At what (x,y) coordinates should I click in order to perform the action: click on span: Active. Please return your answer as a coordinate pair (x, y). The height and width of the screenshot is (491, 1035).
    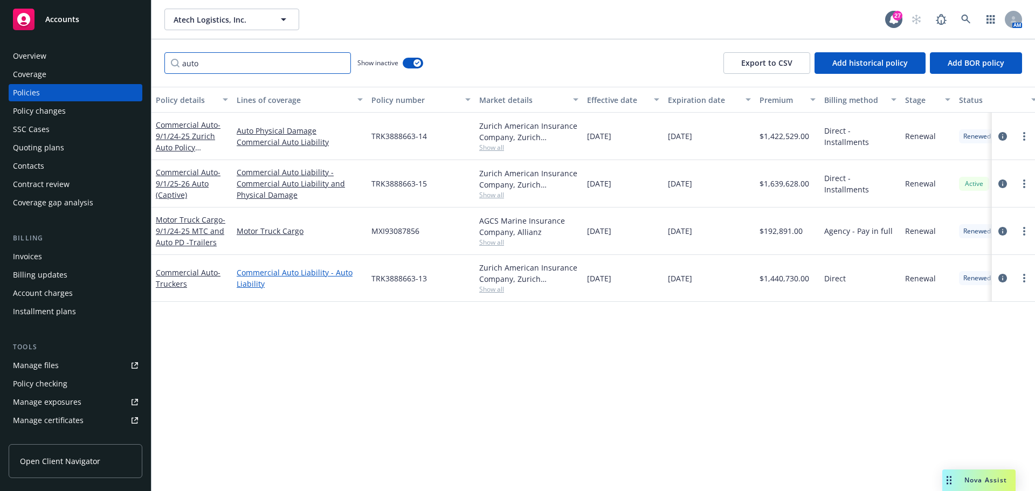
    Looking at the image, I should click on (974, 184).